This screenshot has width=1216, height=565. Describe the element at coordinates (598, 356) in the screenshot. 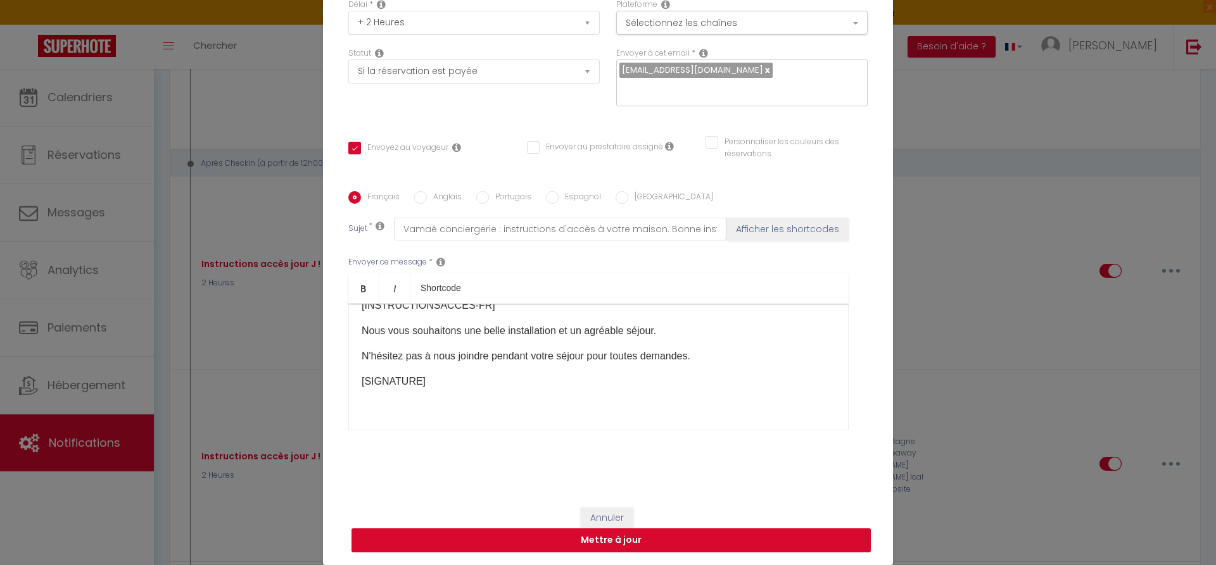

I see `p: N'hésitez pas à nous joindre pendant votre séjour pour toutes demandes.` at that location.